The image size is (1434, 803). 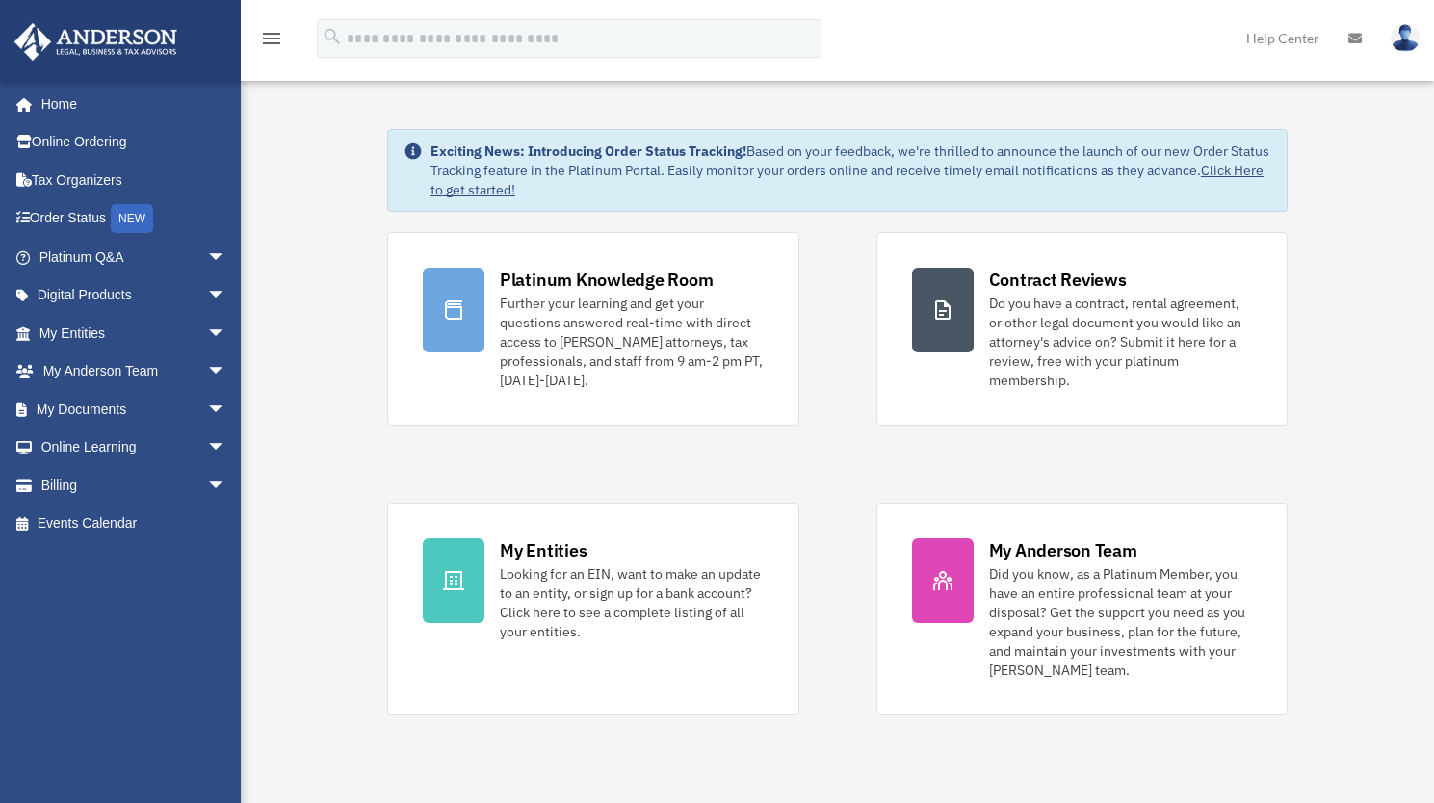 I want to click on a: My Anderson Team Did you know, as a Platinum Member, you have an entire professional team at your..., so click(x=1083, y=609).